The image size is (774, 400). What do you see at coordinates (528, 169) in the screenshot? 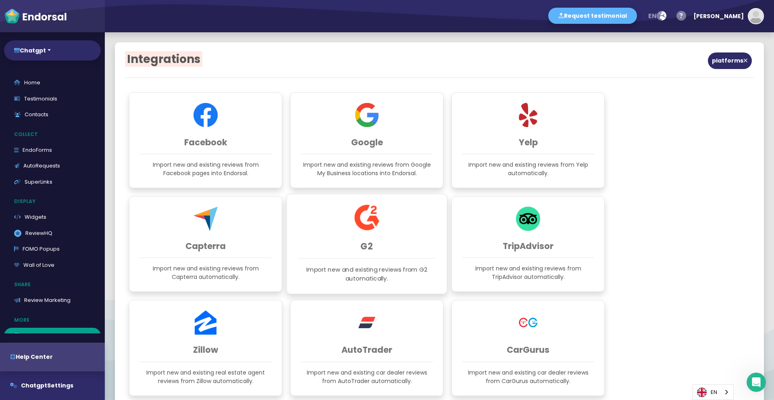
I see `p: Import new and existing reviews from Yelp automatically.` at bounding box center [528, 169].